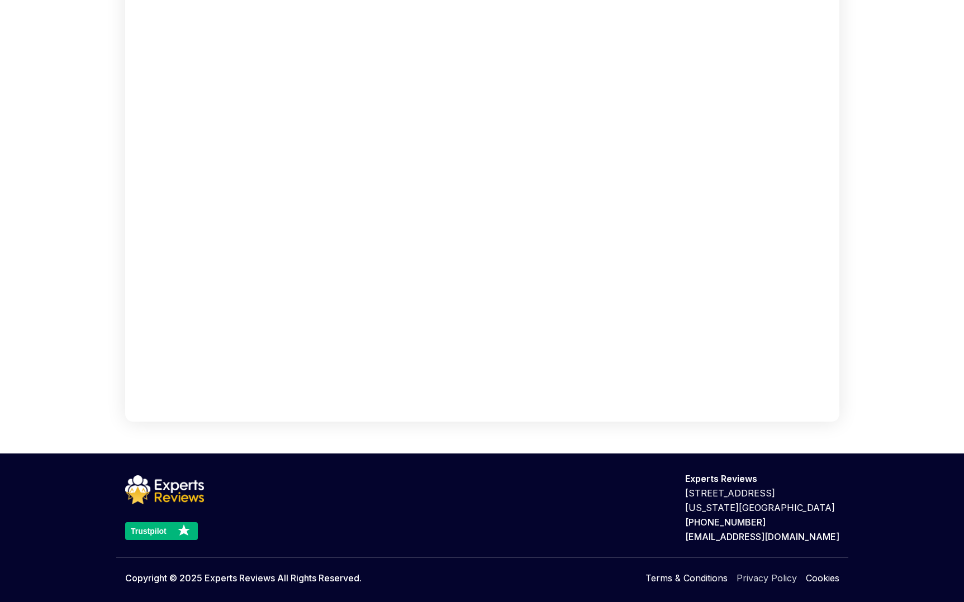 Image resolution: width=964 pixels, height=602 pixels. I want to click on text: Trustpilot, so click(149, 531).